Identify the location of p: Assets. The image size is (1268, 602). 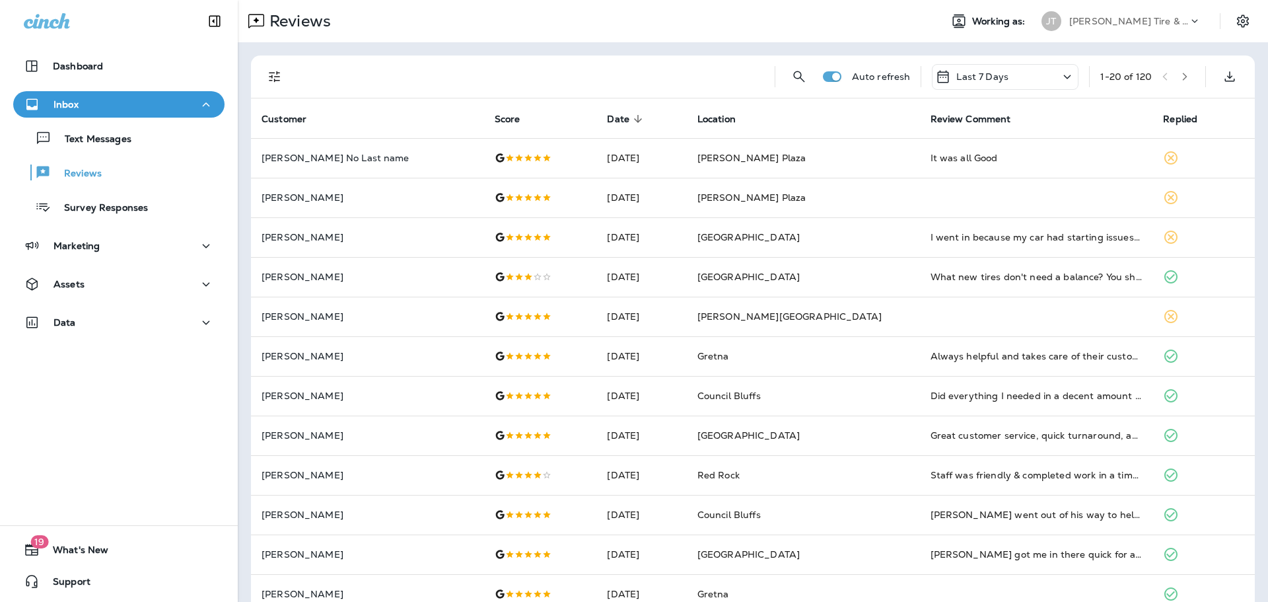
(69, 284).